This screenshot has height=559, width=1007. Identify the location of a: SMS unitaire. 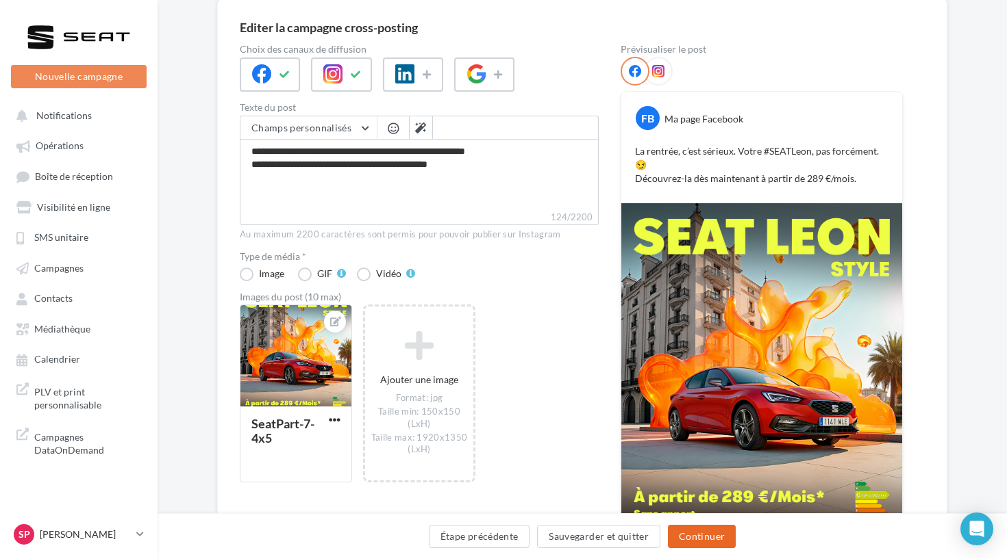
(79, 237).